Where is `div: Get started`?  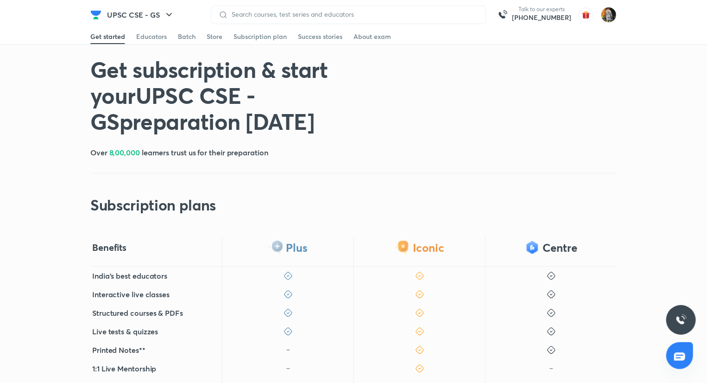 div: Get started is located at coordinates (108, 37).